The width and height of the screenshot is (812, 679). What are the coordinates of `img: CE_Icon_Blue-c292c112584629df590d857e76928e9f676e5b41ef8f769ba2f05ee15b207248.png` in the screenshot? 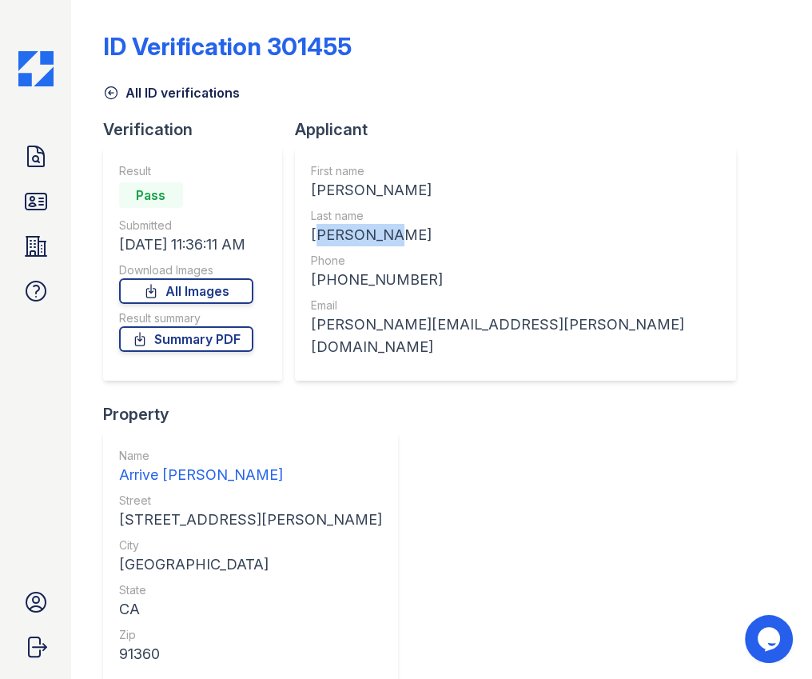 It's located at (36, 69).